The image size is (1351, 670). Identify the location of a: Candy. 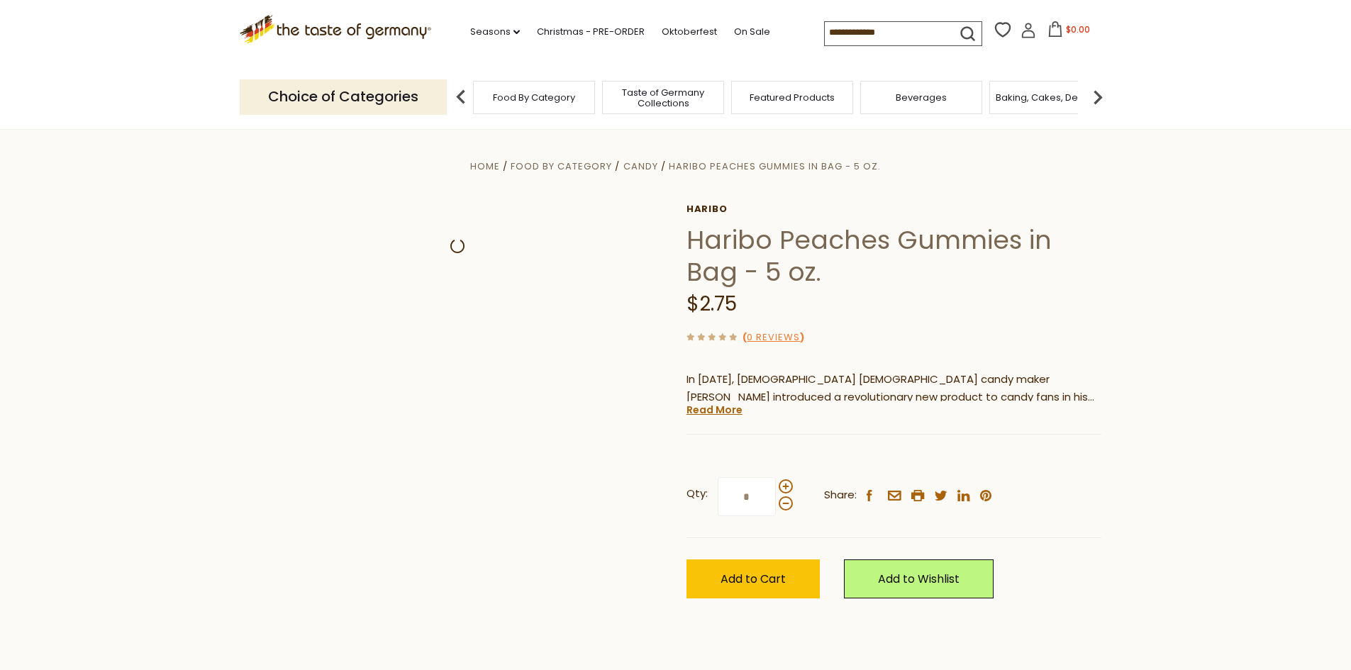
(641, 166).